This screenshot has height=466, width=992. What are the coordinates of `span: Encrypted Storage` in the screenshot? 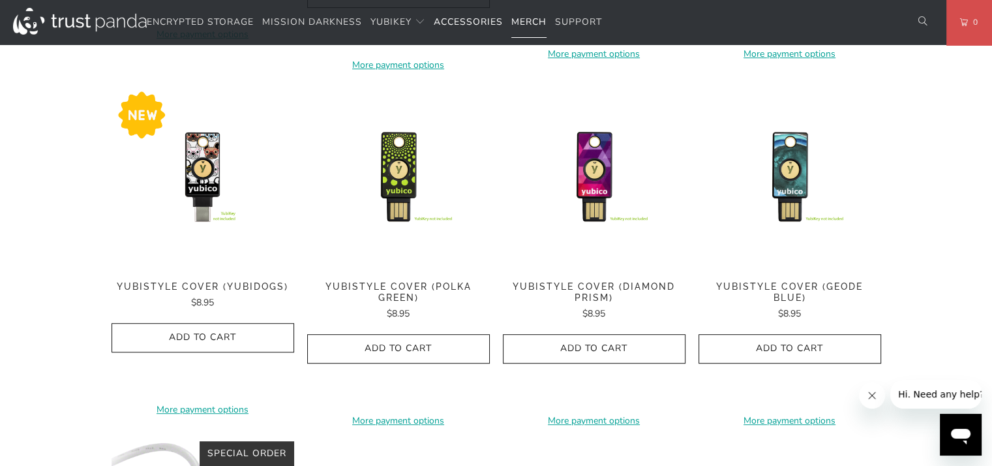 It's located at (200, 22).